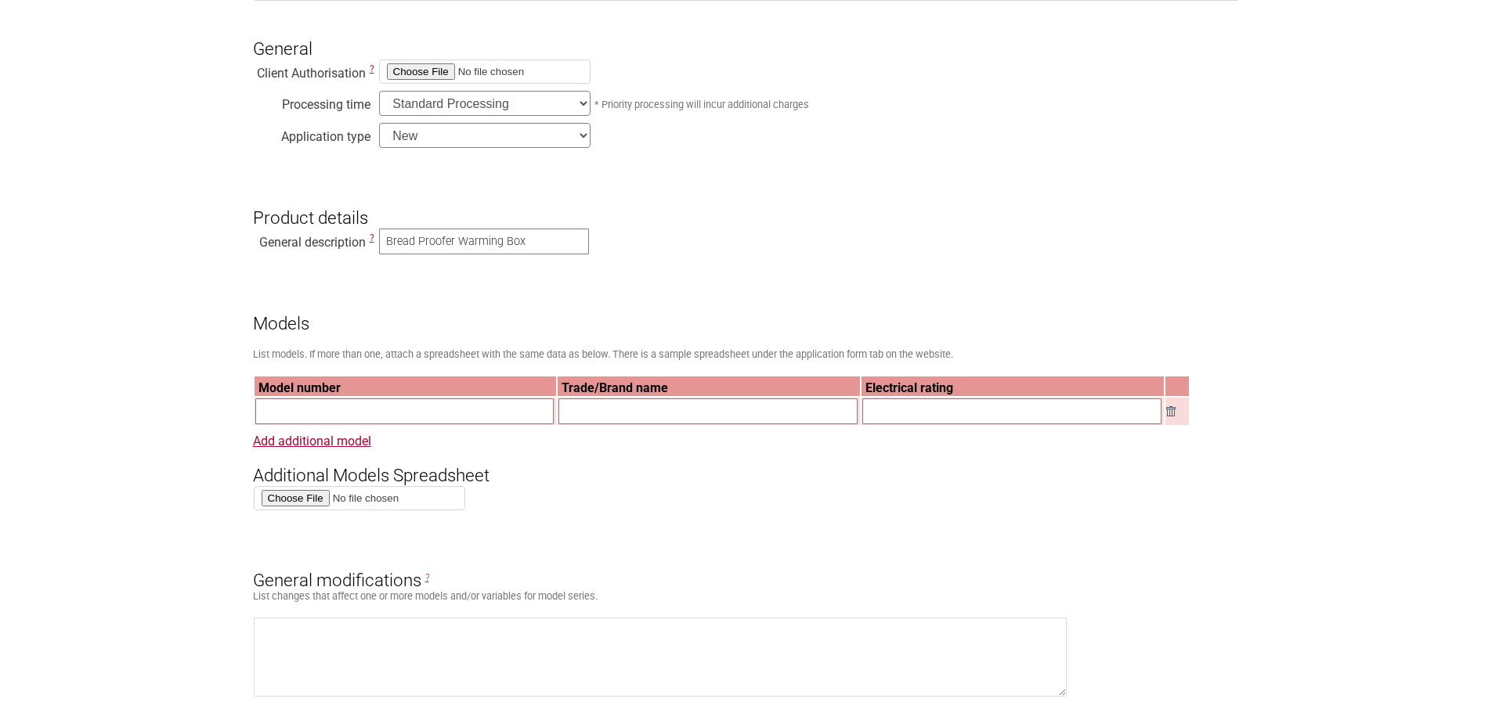 The image size is (1492, 713). Describe the element at coordinates (312, 70) in the screenshot. I see `div: Client Authorisation` at that location.